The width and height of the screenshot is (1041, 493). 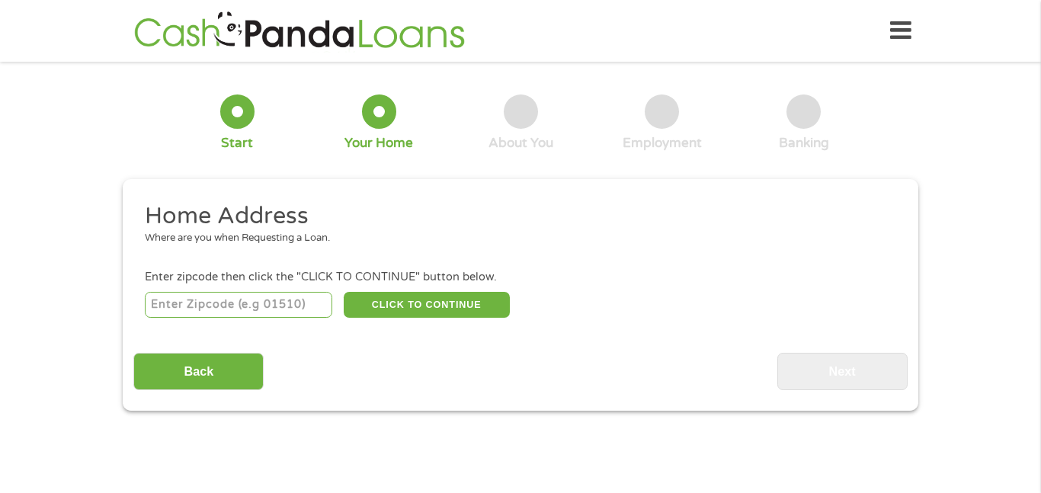 I want to click on div: Your Home, so click(x=379, y=143).